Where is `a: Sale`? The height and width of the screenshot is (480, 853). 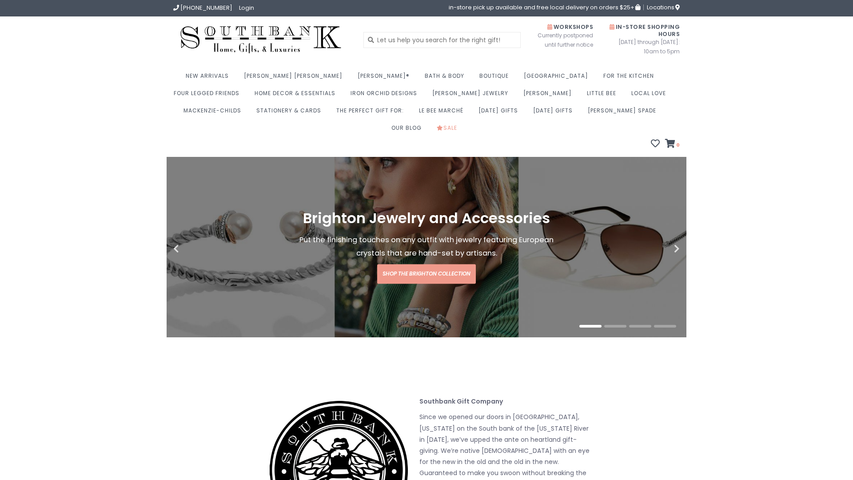
a: Sale is located at coordinates (449, 130).